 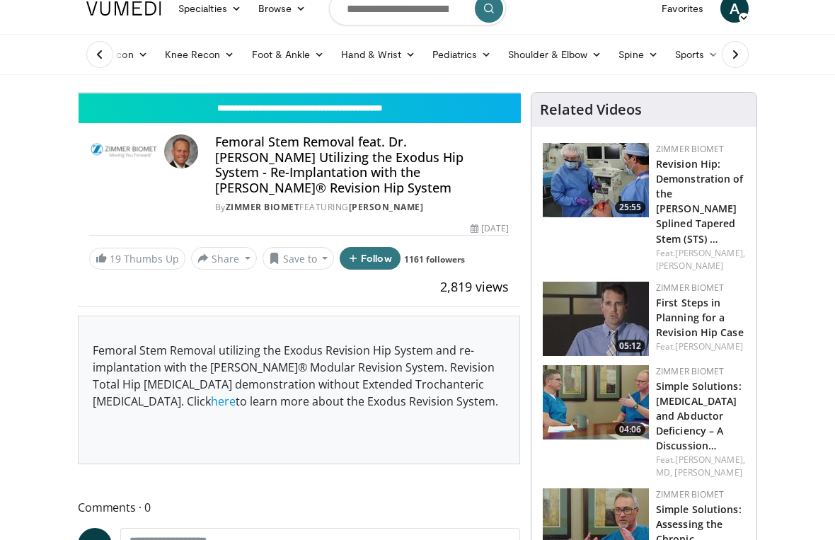 I want to click on img: f4eb30dd-ad4b-481c-a702-6d980b1a90fc.150x105_q85_crop-smart_upscale.jpg, so click(x=596, y=319).